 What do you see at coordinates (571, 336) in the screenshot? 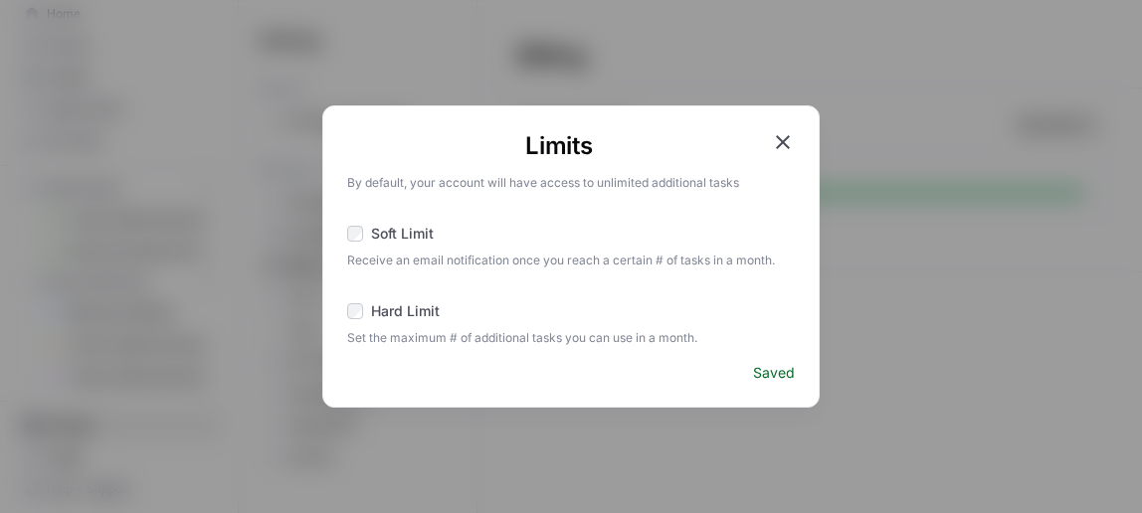
I see `span: Set the maximum # of additional tasks you can use in a month.` at bounding box center [571, 336].